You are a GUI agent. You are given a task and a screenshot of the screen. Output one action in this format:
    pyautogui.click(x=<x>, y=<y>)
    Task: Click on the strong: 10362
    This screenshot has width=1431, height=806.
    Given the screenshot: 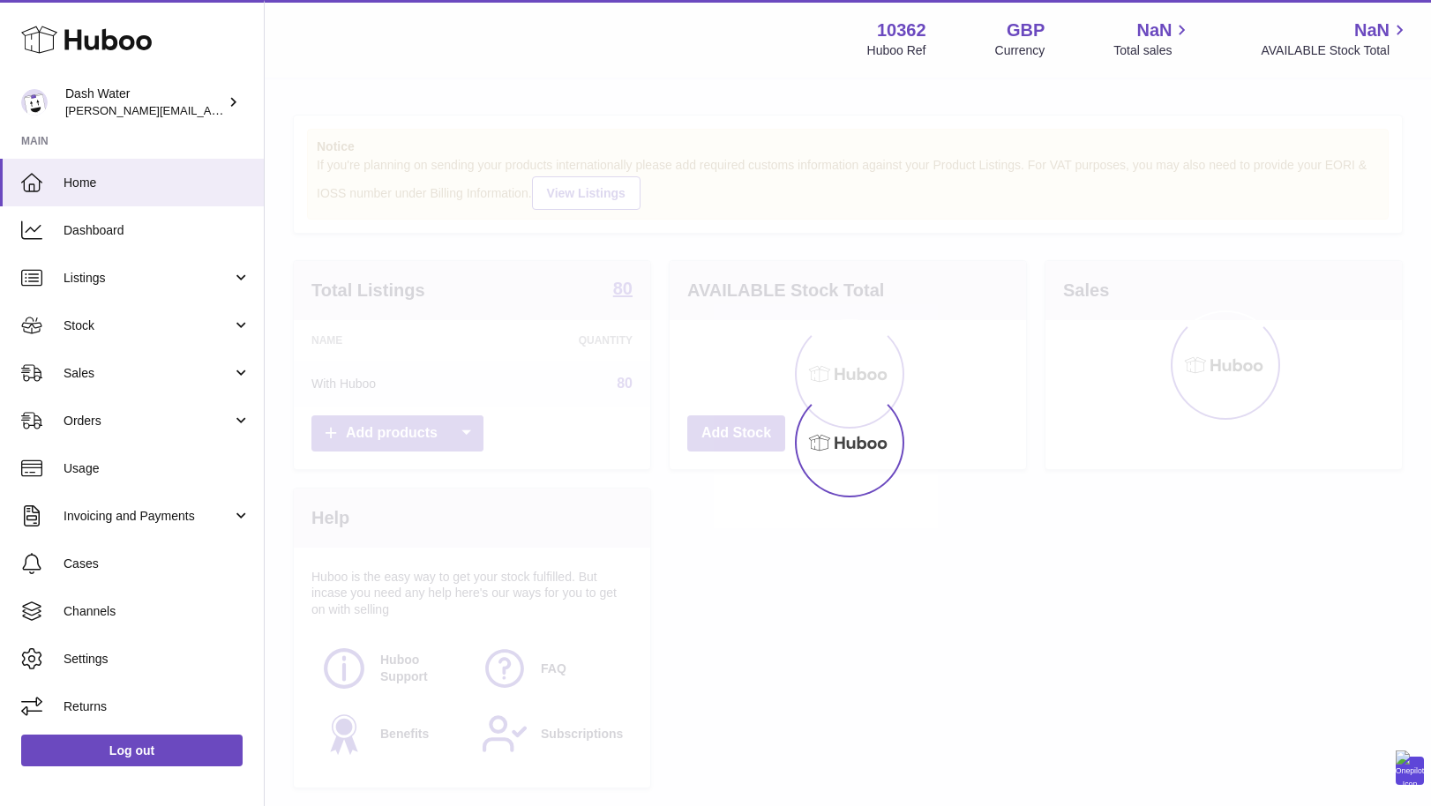 What is the action you would take?
    pyautogui.click(x=901, y=30)
    